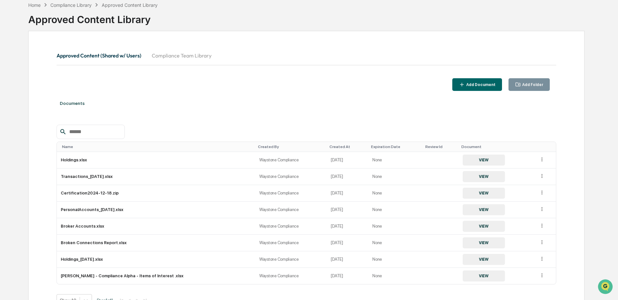 The image size is (618, 300). I want to click on button: Start new chat, so click(114, 56).